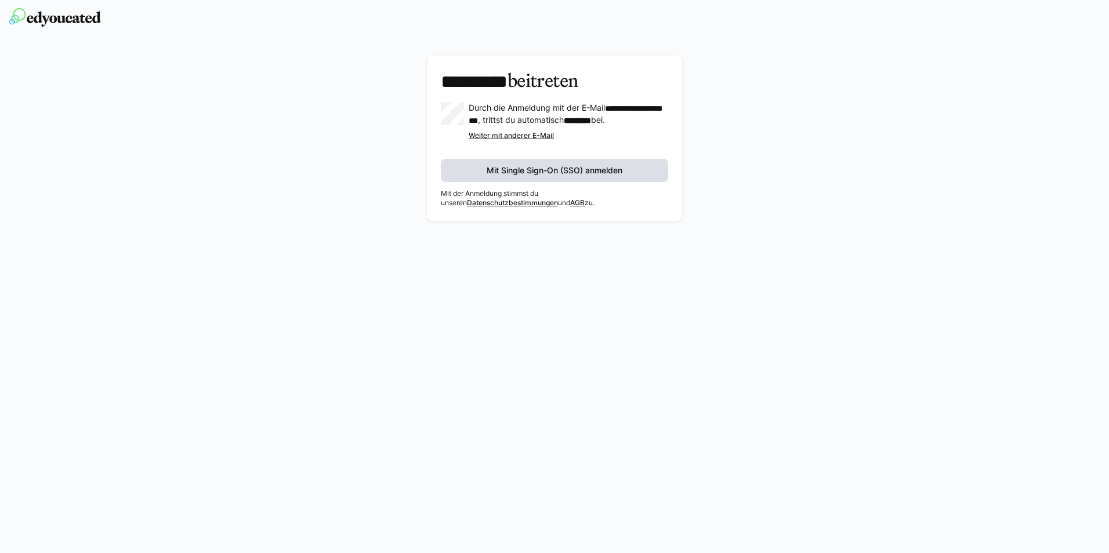 The height and width of the screenshot is (553, 1109). What do you see at coordinates (568, 136) in the screenshot?
I see `div: Weiter mit anderer E-Mail` at bounding box center [568, 136].